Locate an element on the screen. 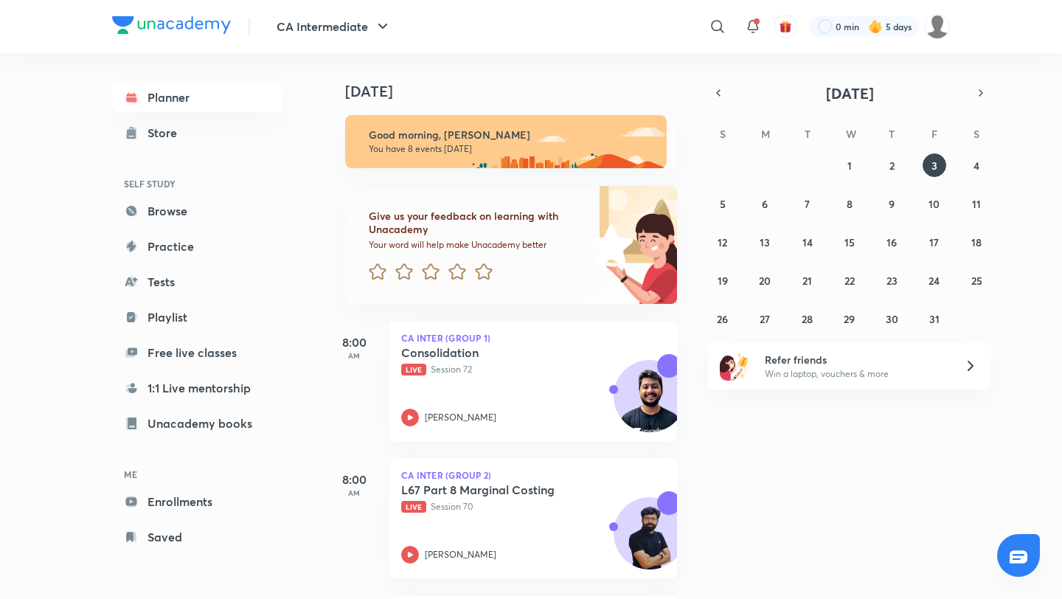 This screenshot has height=599, width=1062. abbr: October 19, 2025 is located at coordinates (723, 280).